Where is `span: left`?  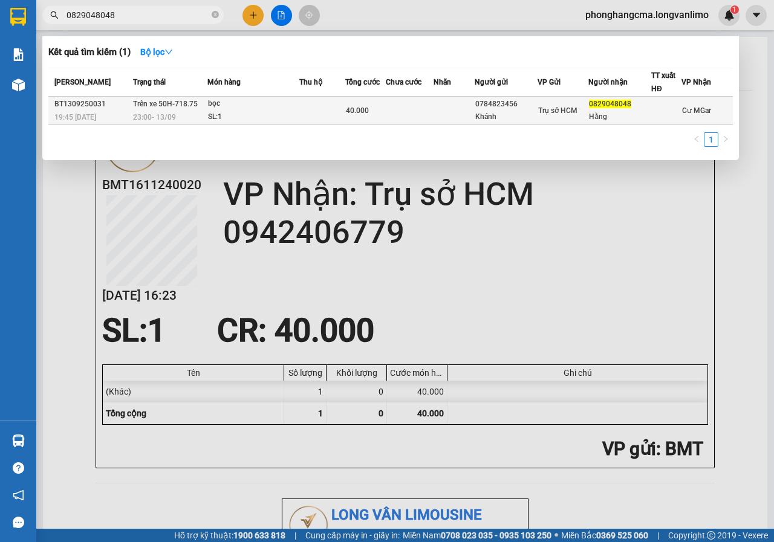 span: left is located at coordinates (696, 139).